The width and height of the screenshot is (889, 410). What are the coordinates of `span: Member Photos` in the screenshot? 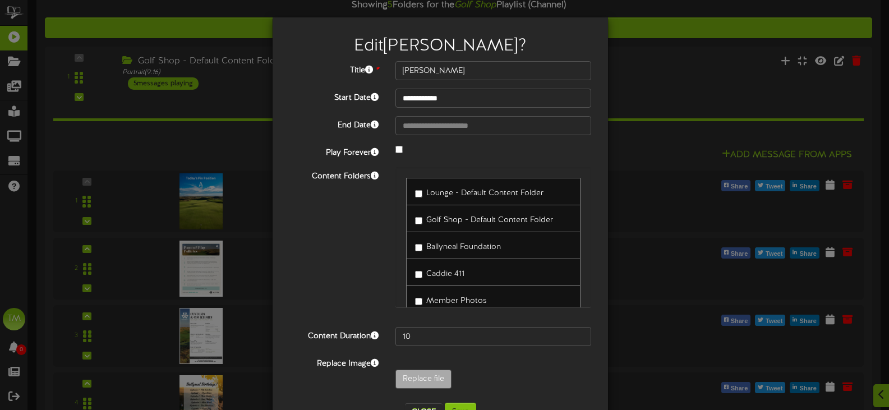 It's located at (457, 301).